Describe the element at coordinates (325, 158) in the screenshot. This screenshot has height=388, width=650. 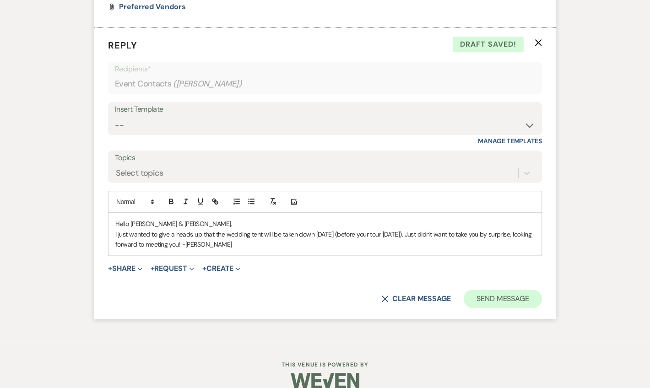
I see `label: Topics` at that location.